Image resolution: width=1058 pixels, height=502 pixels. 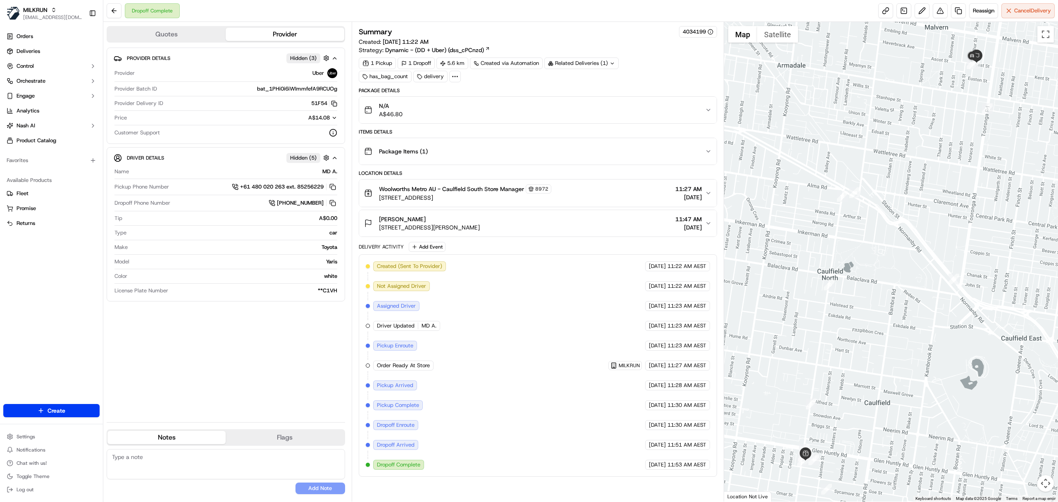 I want to click on span: Tip, so click(x=118, y=218).